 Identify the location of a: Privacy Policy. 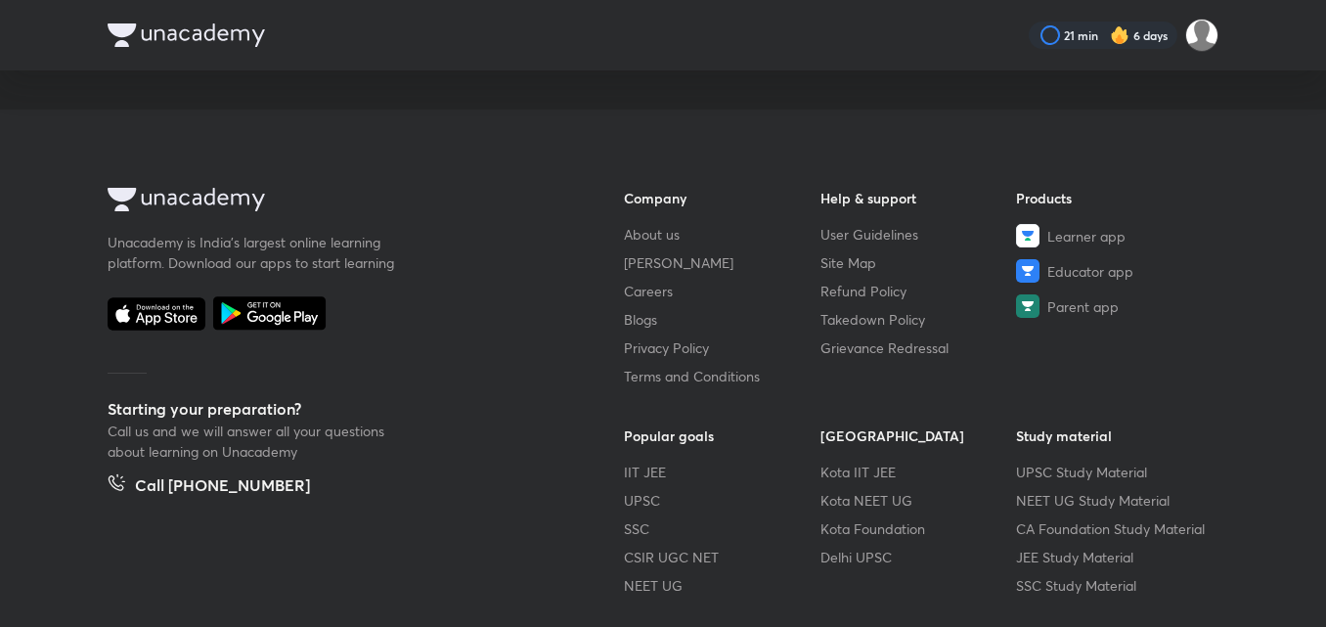
(722, 347).